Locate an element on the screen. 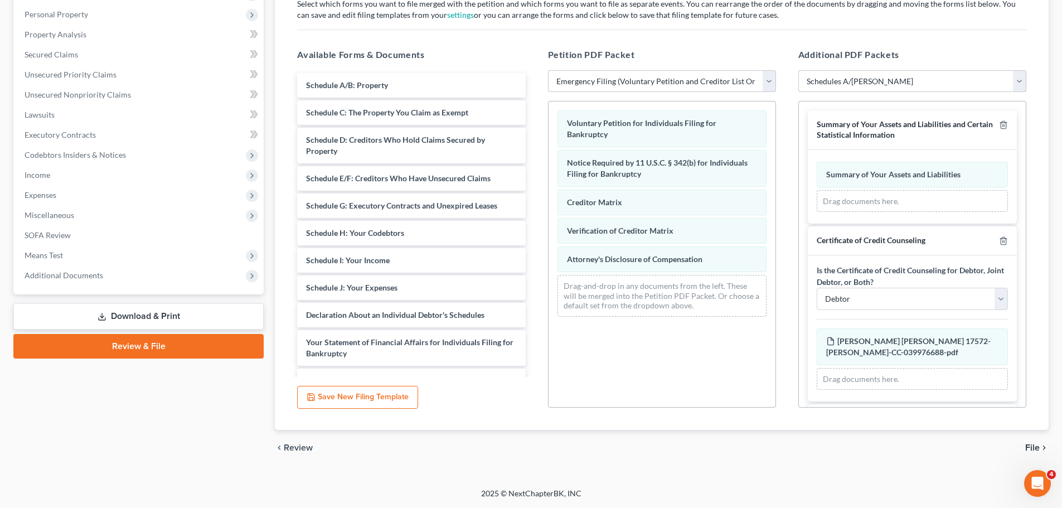 The width and height of the screenshot is (1062, 508). span: Declaration About an Individual Debtor's Schedules is located at coordinates (395, 314).